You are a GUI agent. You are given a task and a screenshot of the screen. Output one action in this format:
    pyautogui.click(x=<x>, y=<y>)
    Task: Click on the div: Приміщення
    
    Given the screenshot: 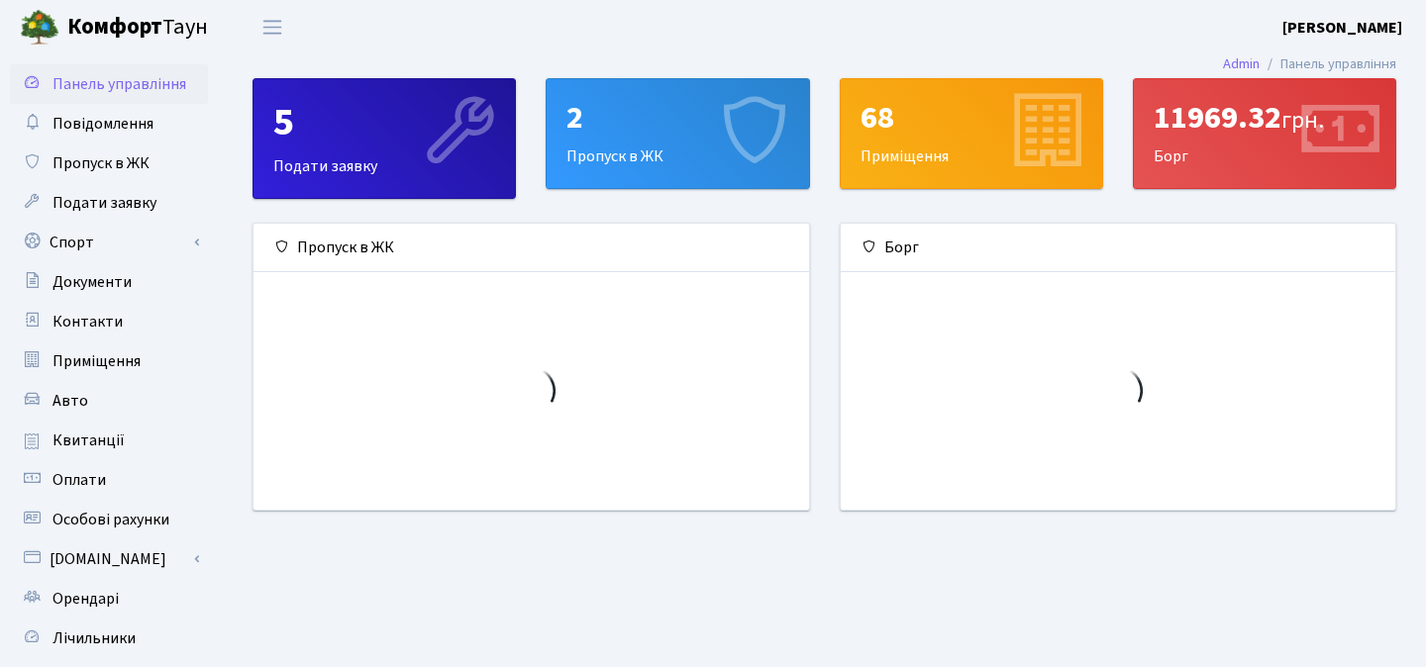 What is the action you would take?
    pyautogui.click(x=971, y=134)
    